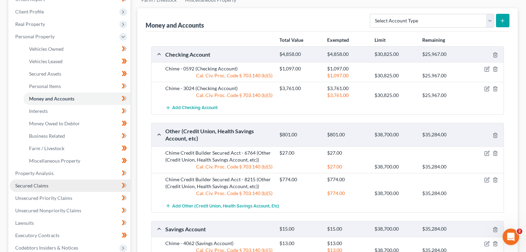 Image resolution: width=526 pixels, height=252 pixels. Describe the element at coordinates (70, 236) in the screenshot. I see `a: Executory Contracts` at that location.